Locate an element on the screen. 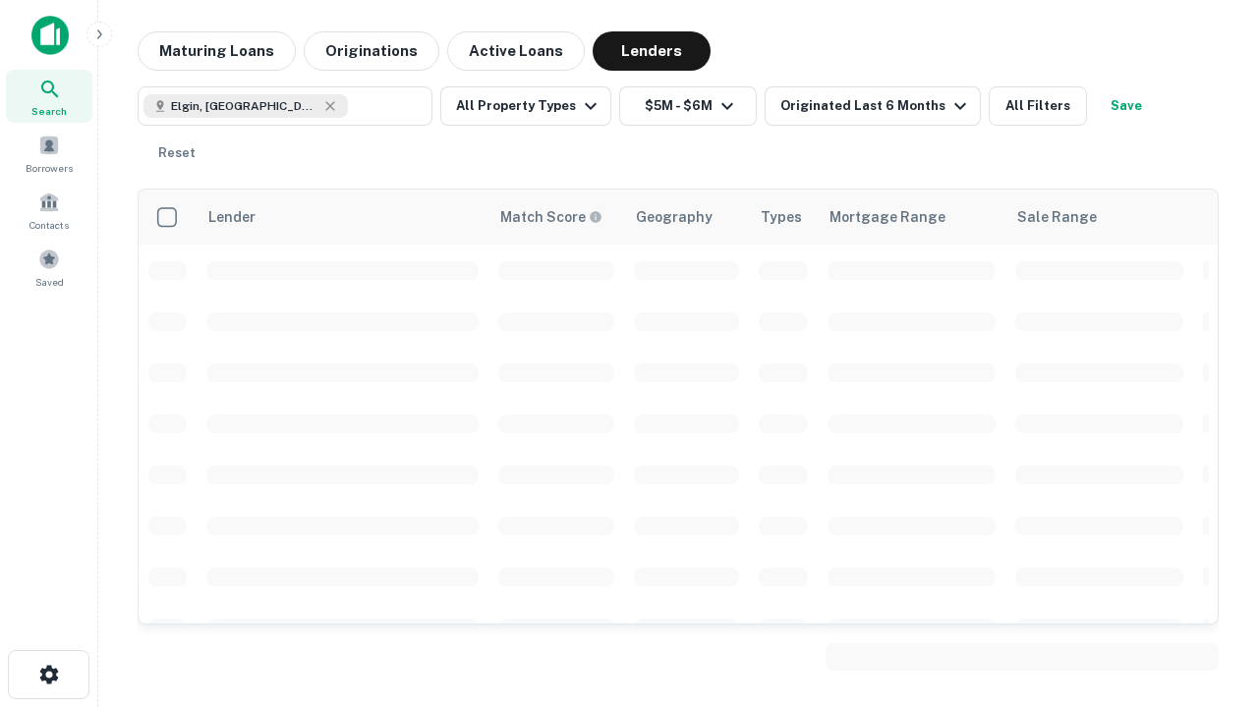 The image size is (1258, 707). button: Originated Last 6 Months is located at coordinates (873, 106).